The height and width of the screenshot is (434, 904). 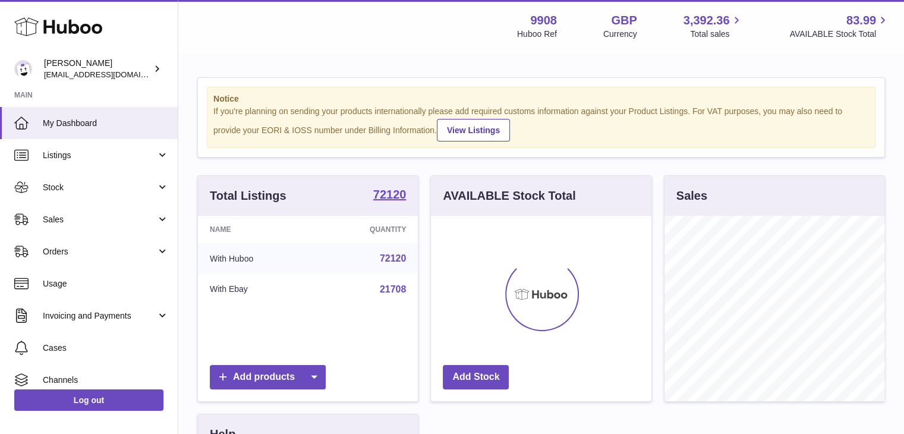 I want to click on span: Cases, so click(x=106, y=348).